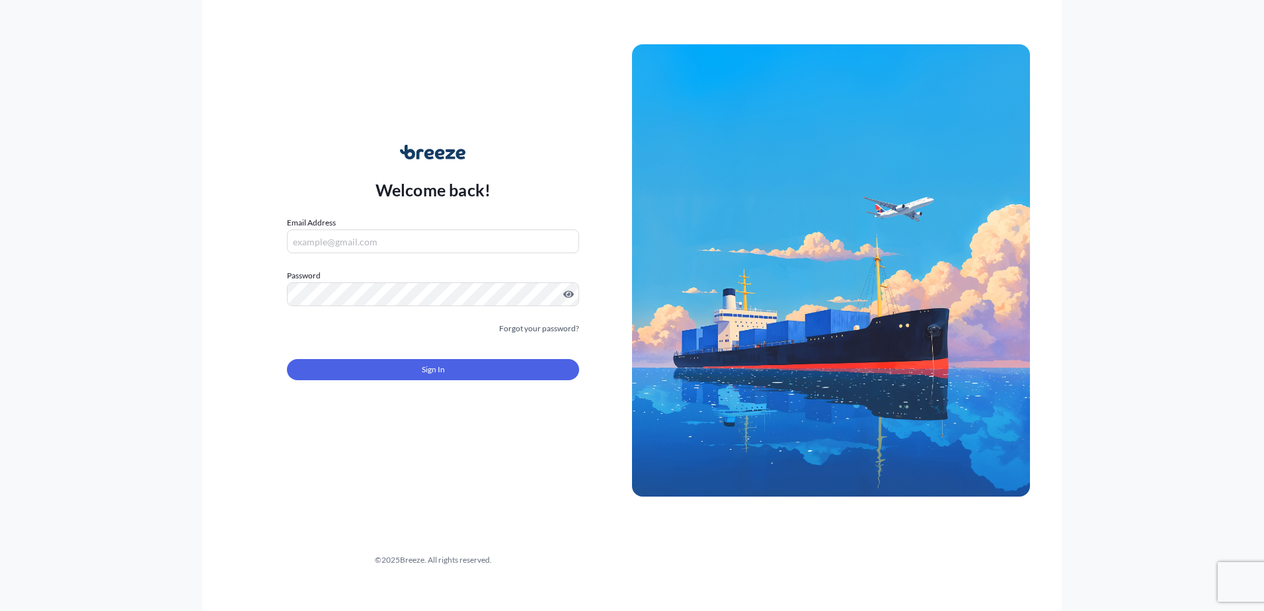 The height and width of the screenshot is (611, 1264). Describe the element at coordinates (311, 223) in the screenshot. I see `label: Email Address` at that location.